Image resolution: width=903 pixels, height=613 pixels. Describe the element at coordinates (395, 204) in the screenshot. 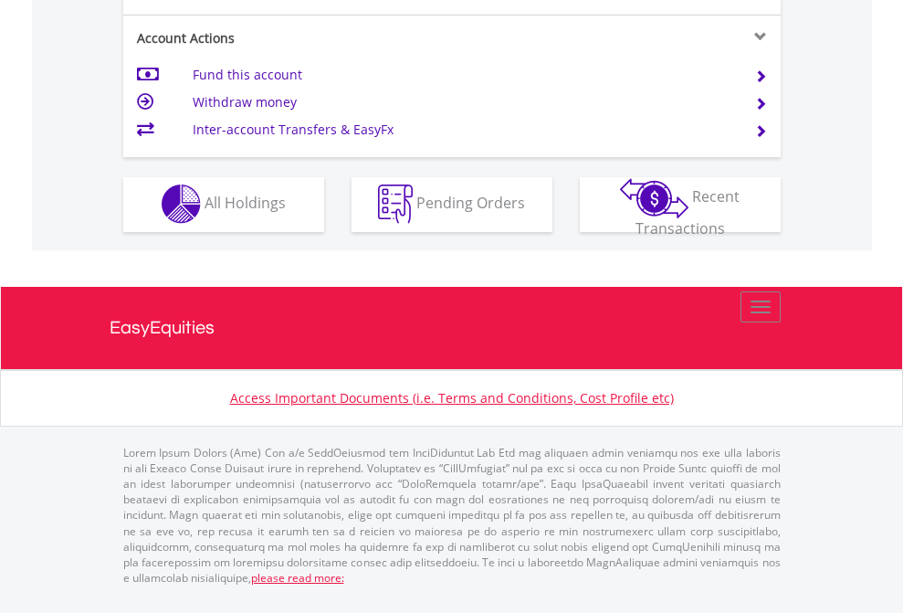

I see `img: pending_instructions-wht.png` at that location.